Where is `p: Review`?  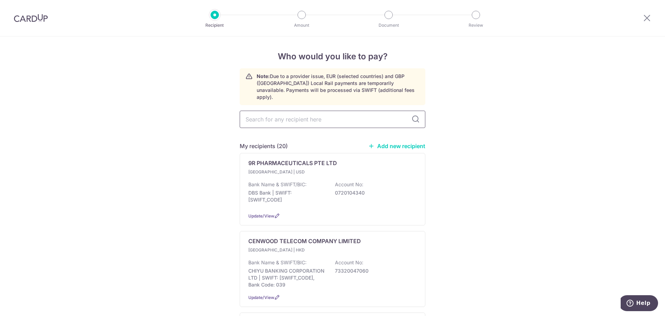 p: Review is located at coordinates (476, 25).